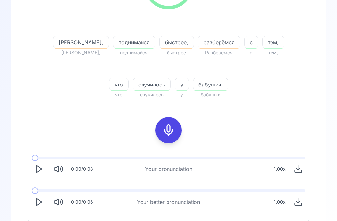  Describe the element at coordinates (169, 202) in the screenshot. I see `div: Your better pronunciation` at that location.